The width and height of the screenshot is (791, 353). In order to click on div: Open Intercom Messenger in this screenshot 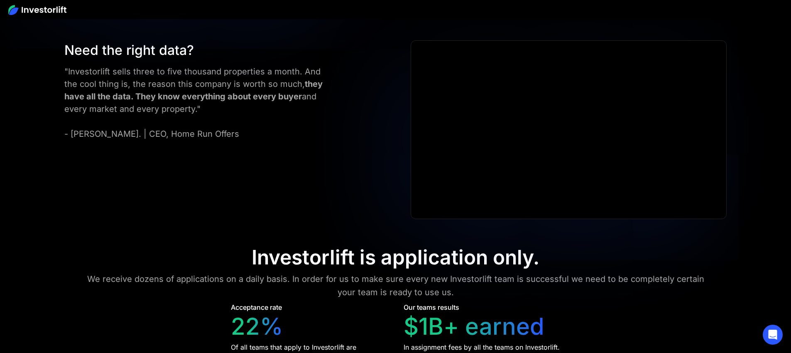, I will do `click(773, 334)`.